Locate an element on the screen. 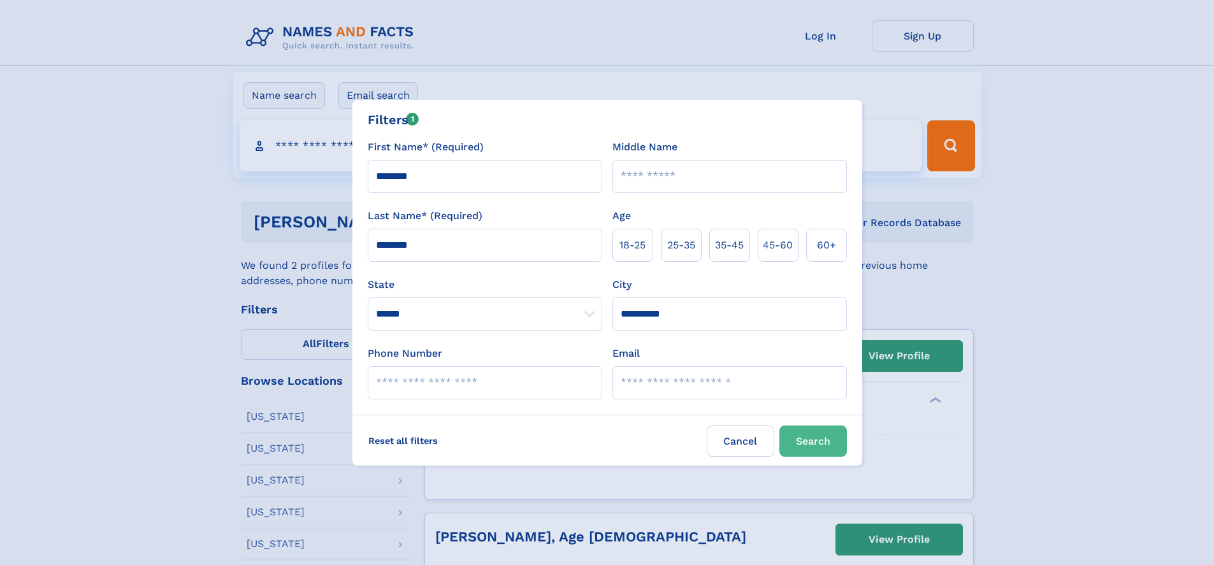 The height and width of the screenshot is (565, 1214). label: Last Name* (Required) is located at coordinates (425, 216).